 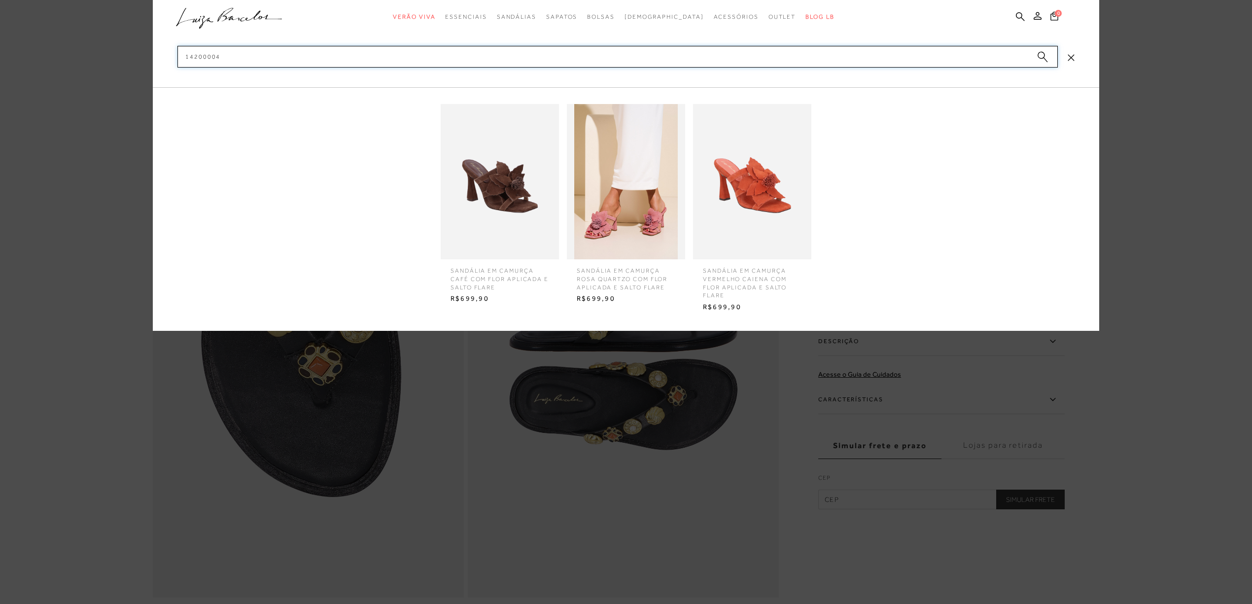 What do you see at coordinates (752, 181) in the screenshot?
I see `img: SANDÁLIA EM CAMURÇA VERMELHO CAIENA COM FLOR APLICADA E SALTO FLARE` at bounding box center [752, 181].